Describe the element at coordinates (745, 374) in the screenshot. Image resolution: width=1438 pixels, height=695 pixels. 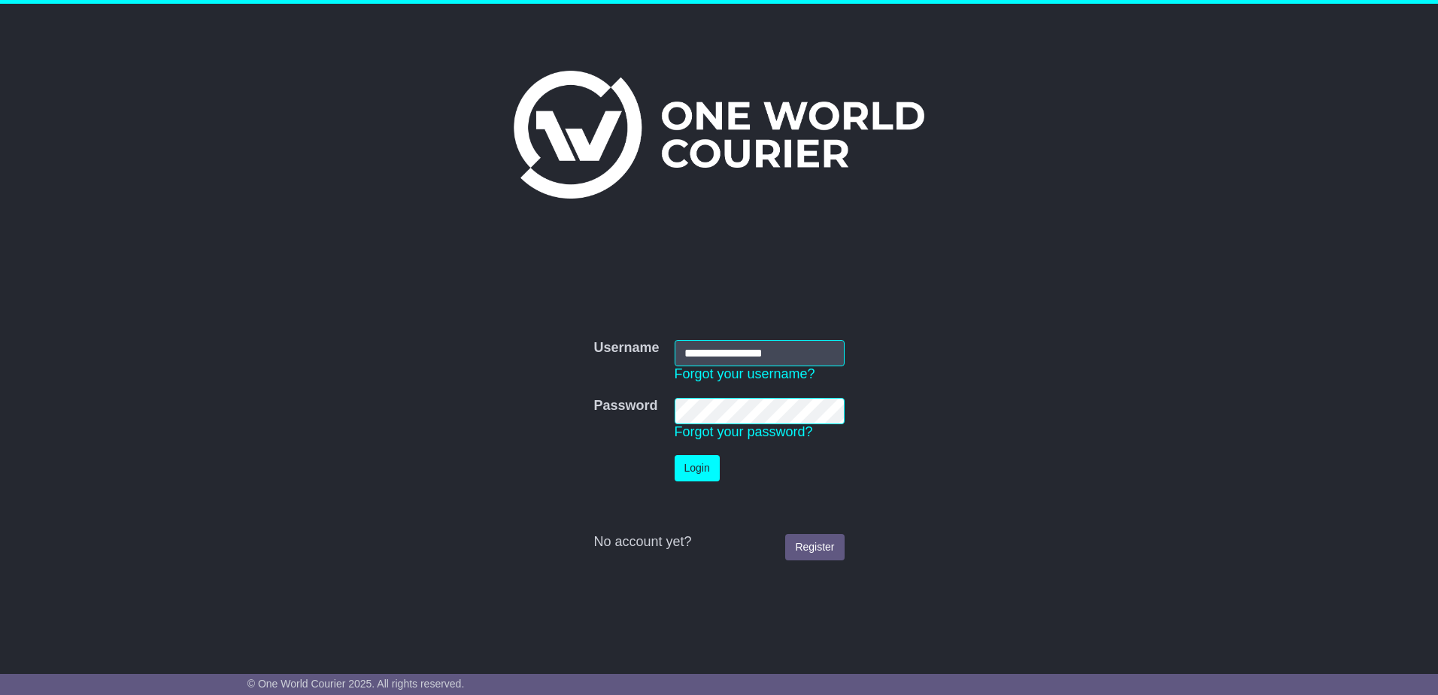
I see `a: Forgot your username?` at that location.